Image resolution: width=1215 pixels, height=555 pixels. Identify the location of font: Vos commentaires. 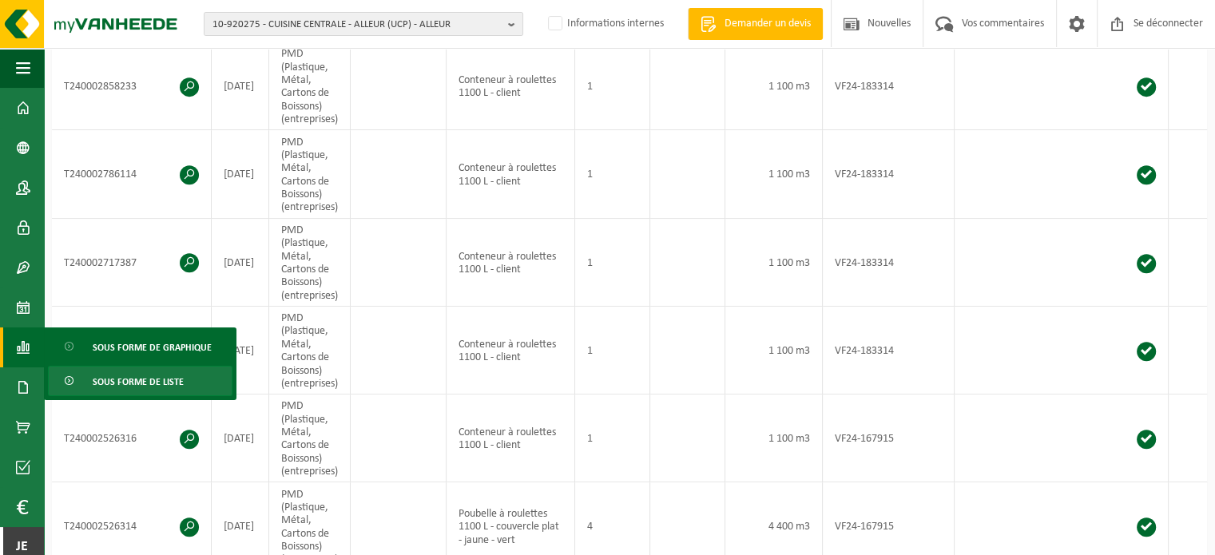
(1003, 23).